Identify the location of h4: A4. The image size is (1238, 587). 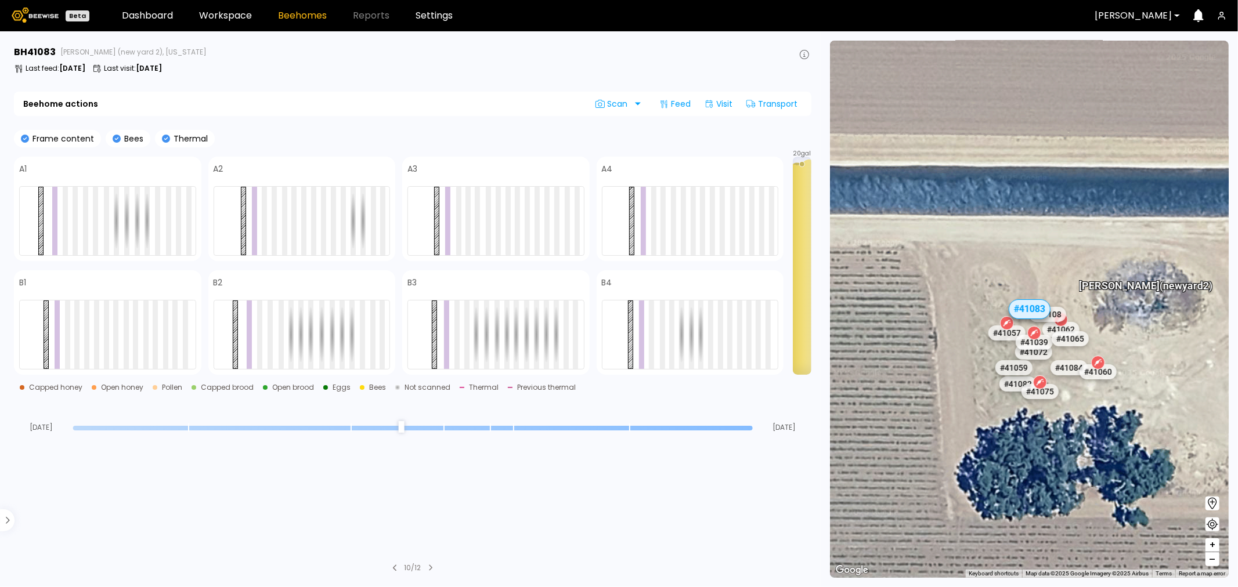
(607, 169).